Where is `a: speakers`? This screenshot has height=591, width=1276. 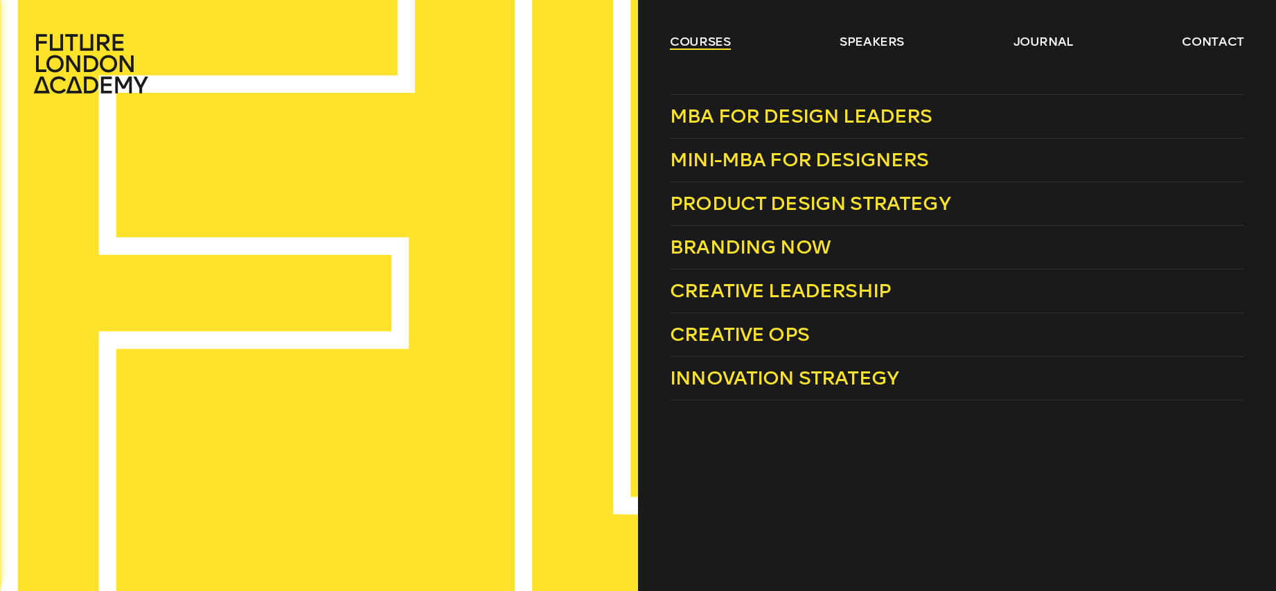
a: speakers is located at coordinates (872, 42).